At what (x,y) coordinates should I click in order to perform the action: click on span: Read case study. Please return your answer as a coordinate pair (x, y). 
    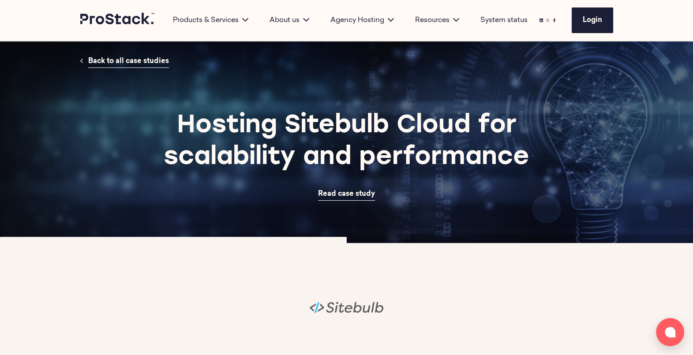
    Looking at the image, I should click on (346, 194).